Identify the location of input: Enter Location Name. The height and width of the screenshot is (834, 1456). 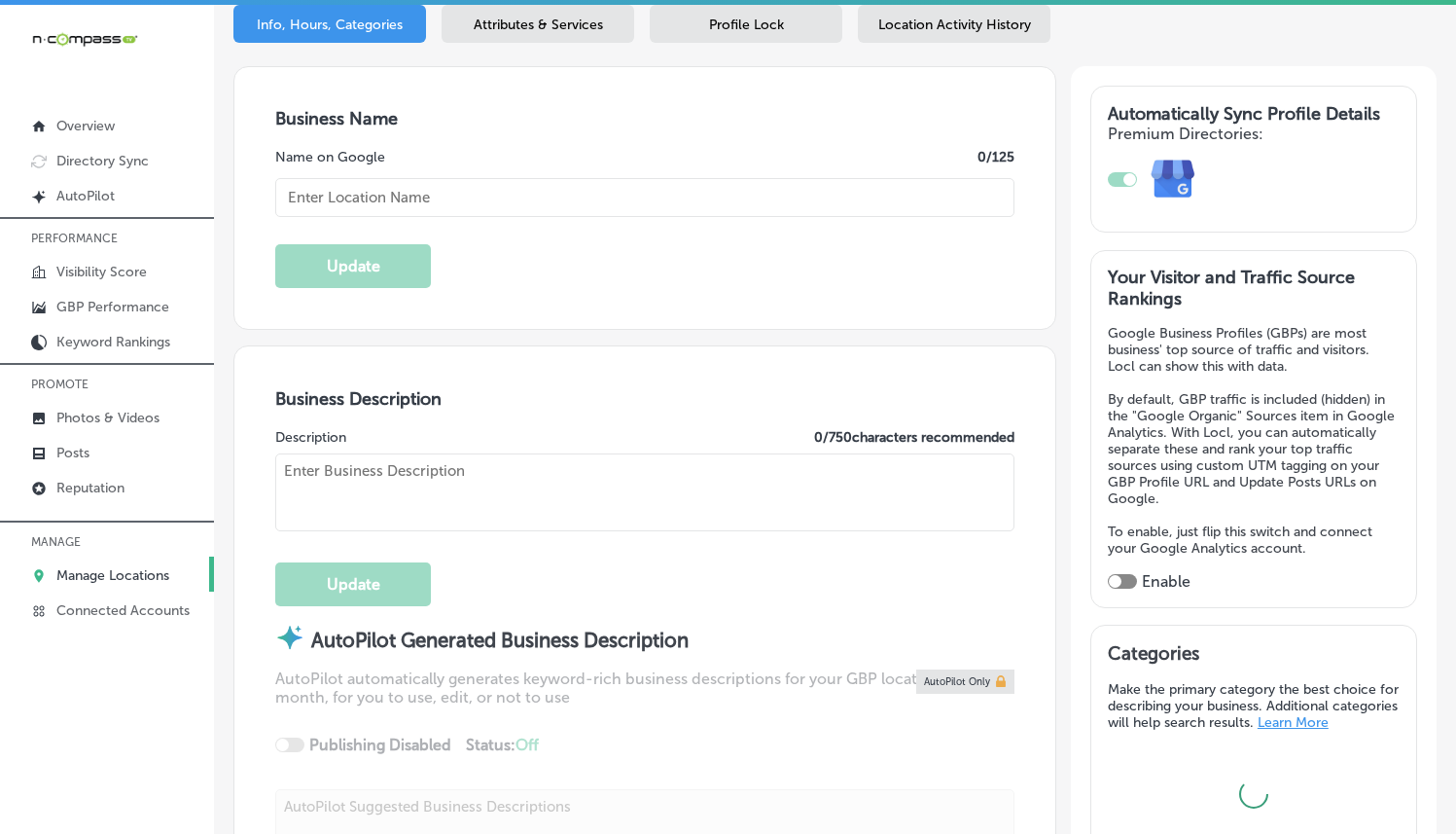
(645, 198).